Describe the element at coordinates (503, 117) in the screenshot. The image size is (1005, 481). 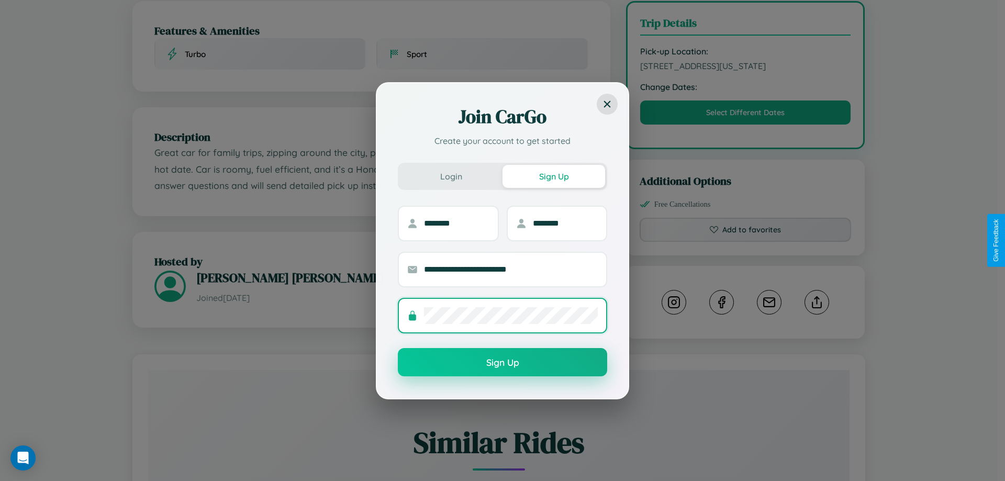
I see `h2: Join CarGo` at that location.